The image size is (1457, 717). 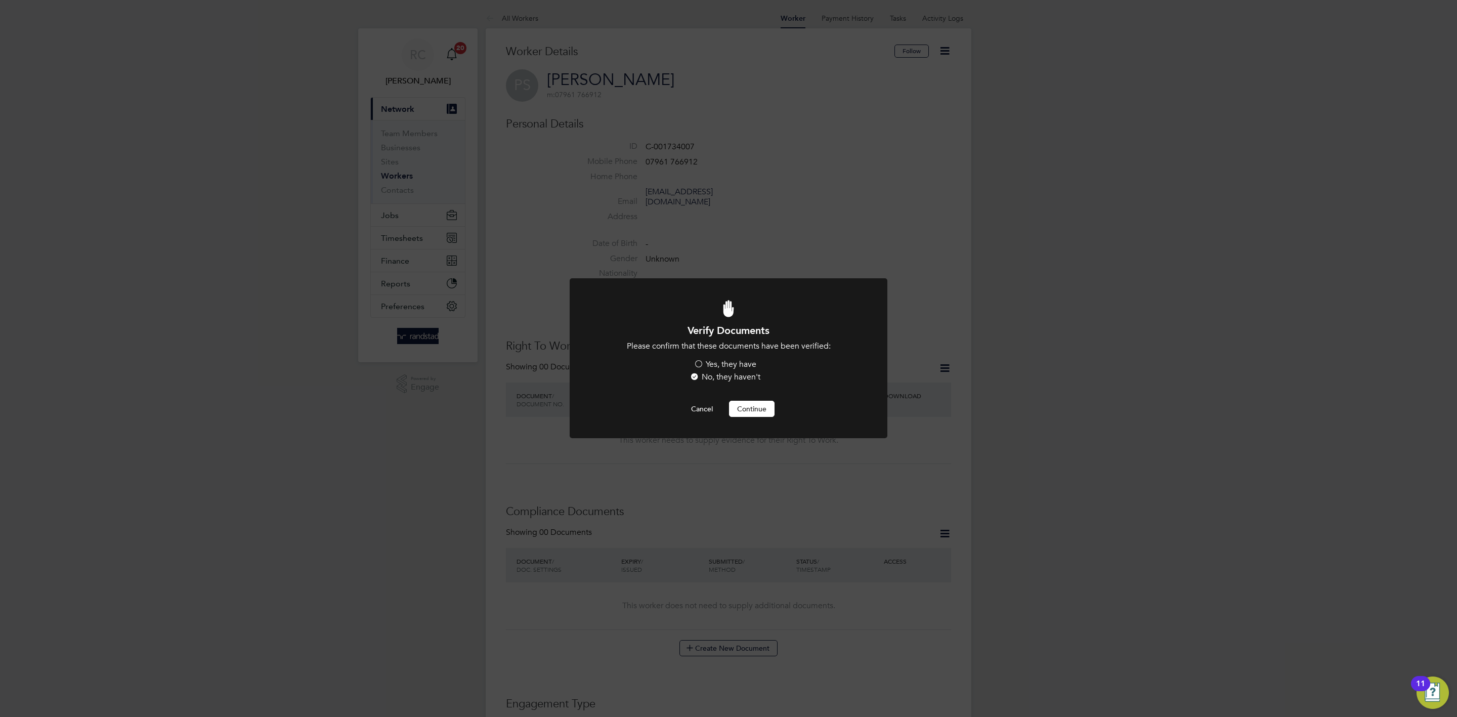 I want to click on button: Continue, so click(x=752, y=409).